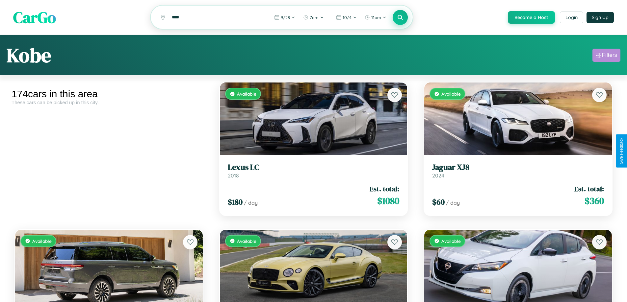 This screenshot has height=302, width=627. What do you see at coordinates (285, 17) in the screenshot?
I see `button: 9/28` at bounding box center [285, 17].